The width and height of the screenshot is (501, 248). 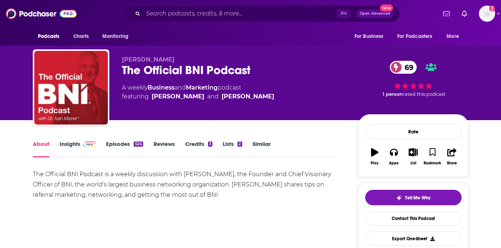 I want to click on span: ⌘ K, so click(x=343, y=14).